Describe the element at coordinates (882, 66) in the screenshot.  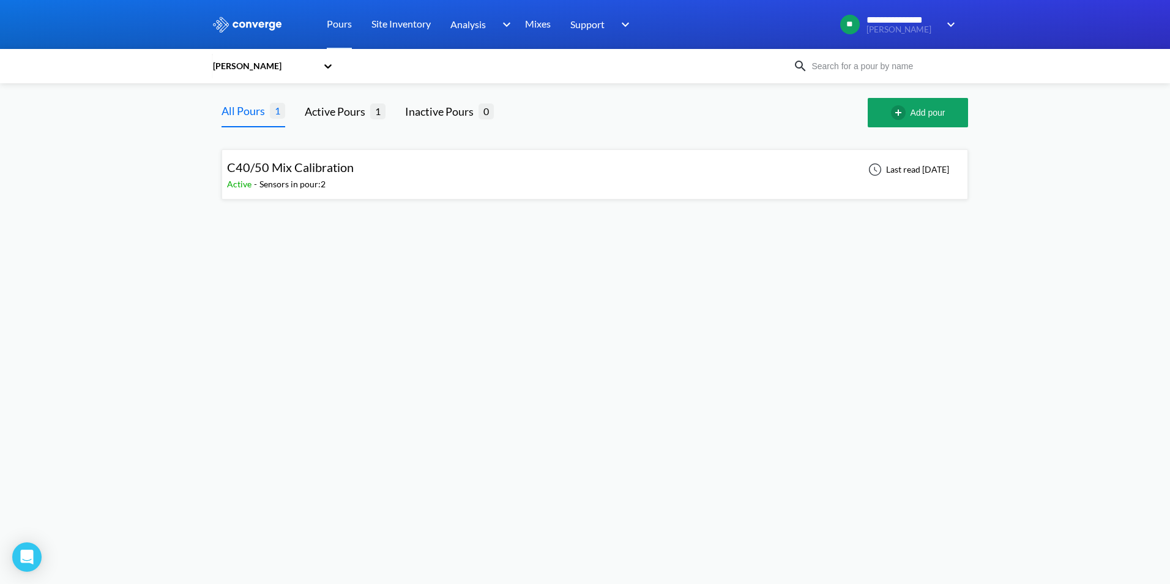
I see `input: Search for a pour by name` at that location.